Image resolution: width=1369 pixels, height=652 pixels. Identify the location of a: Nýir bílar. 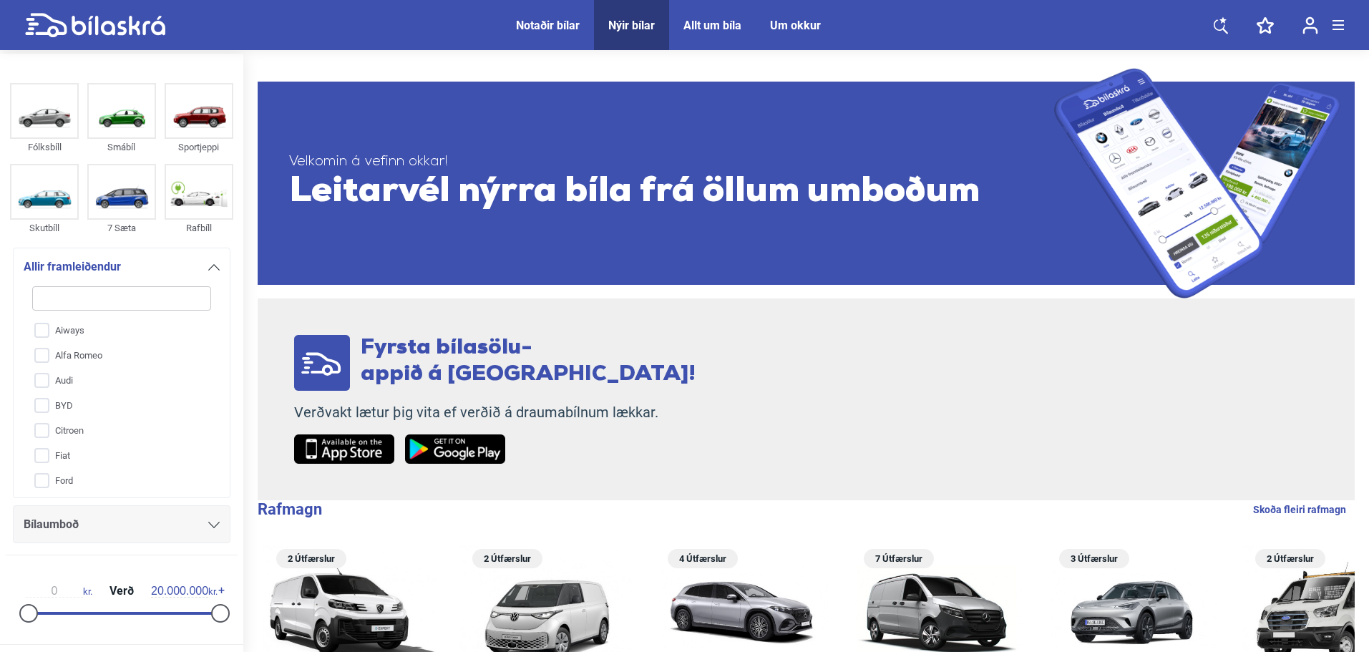
(631, 25).